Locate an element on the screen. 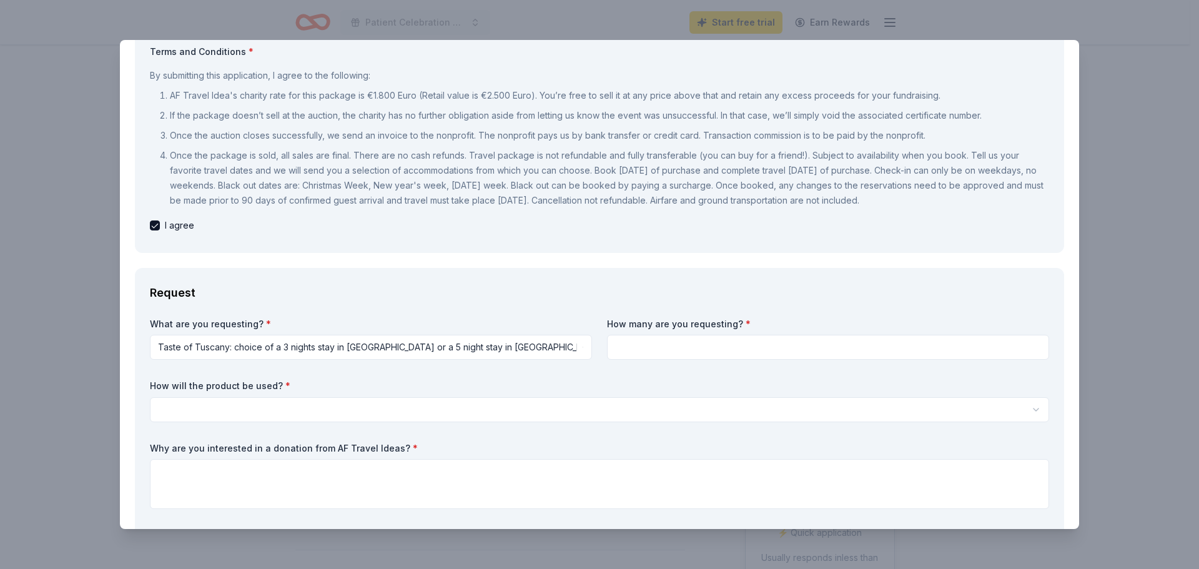 This screenshot has width=1199, height=569. label: Terms and Conditions is located at coordinates (599, 52).